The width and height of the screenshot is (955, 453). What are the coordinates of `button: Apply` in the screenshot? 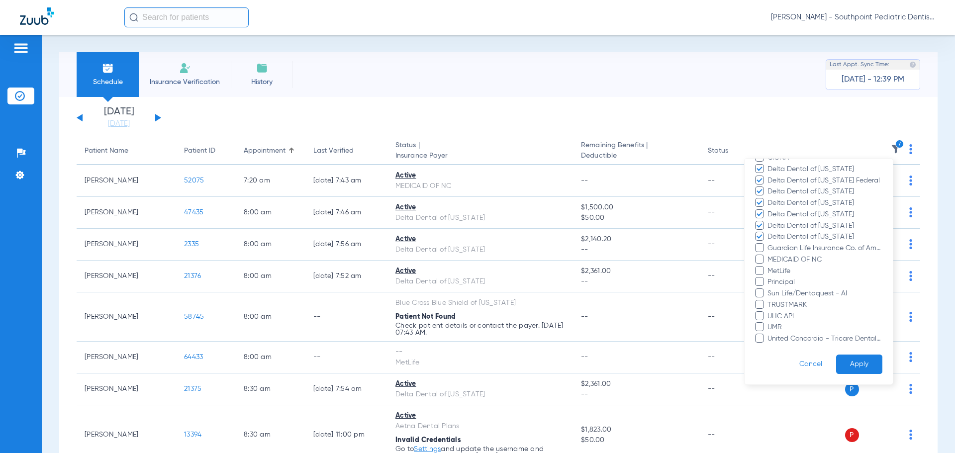 It's located at (859, 364).